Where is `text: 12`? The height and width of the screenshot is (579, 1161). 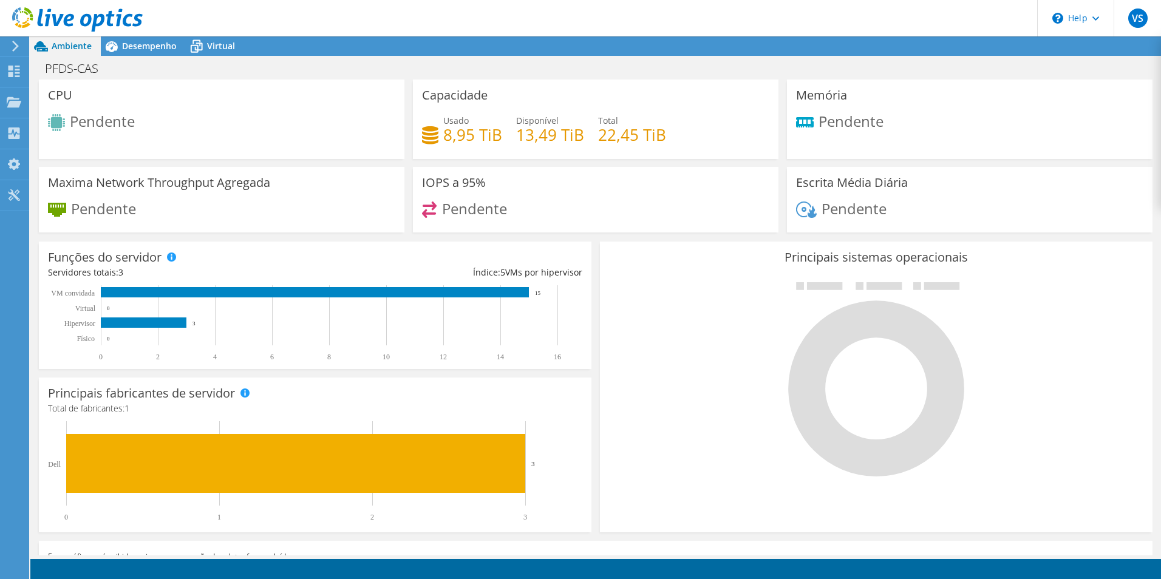 text: 12 is located at coordinates (443, 357).